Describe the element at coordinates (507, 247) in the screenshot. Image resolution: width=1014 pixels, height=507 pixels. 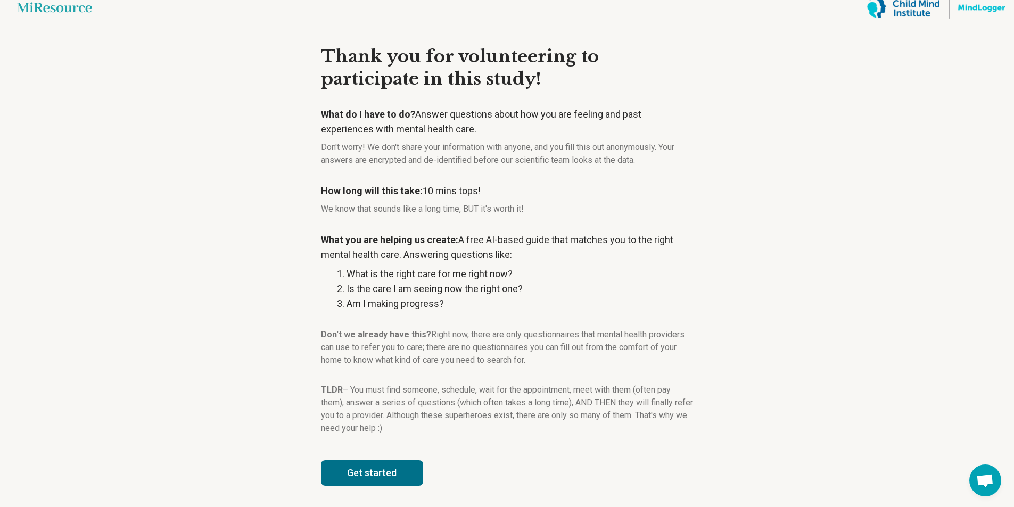
I see `p: A free AI-based guide that matches you to the right mental health care. Answering questions like:` at that location.